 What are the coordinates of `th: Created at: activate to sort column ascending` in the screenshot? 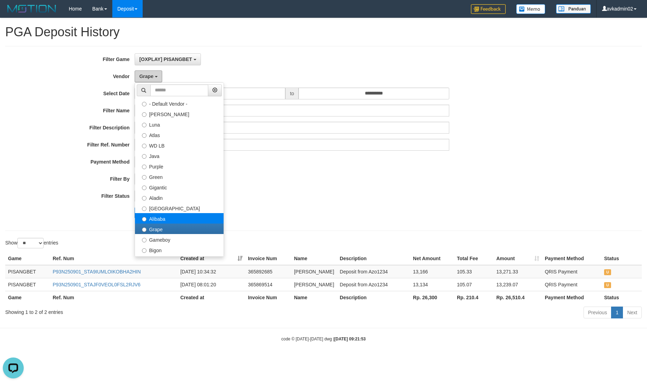 It's located at (211, 258).